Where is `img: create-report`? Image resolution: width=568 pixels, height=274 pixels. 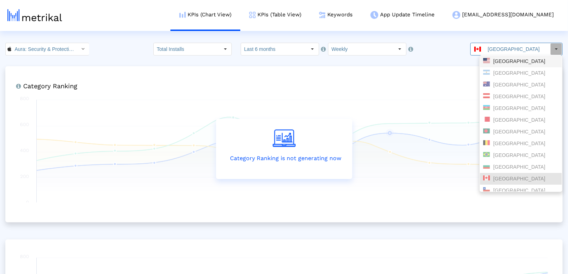
img: create-report is located at coordinates (284, 138).